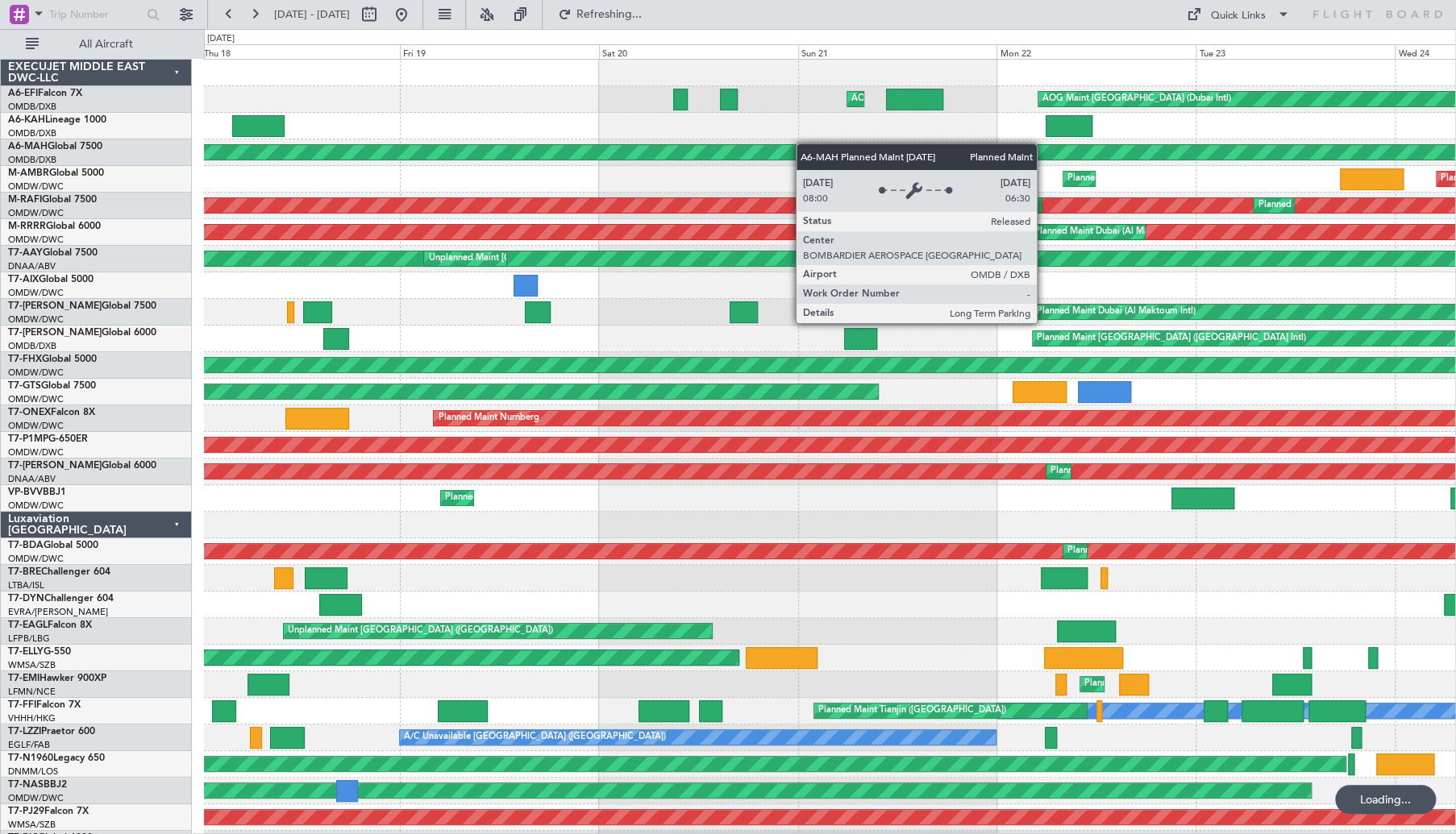 This screenshot has height=834, width=1456. What do you see at coordinates (53, 545) in the screenshot?
I see `a: T7-BDAGlobal 5000` at bounding box center [53, 545].